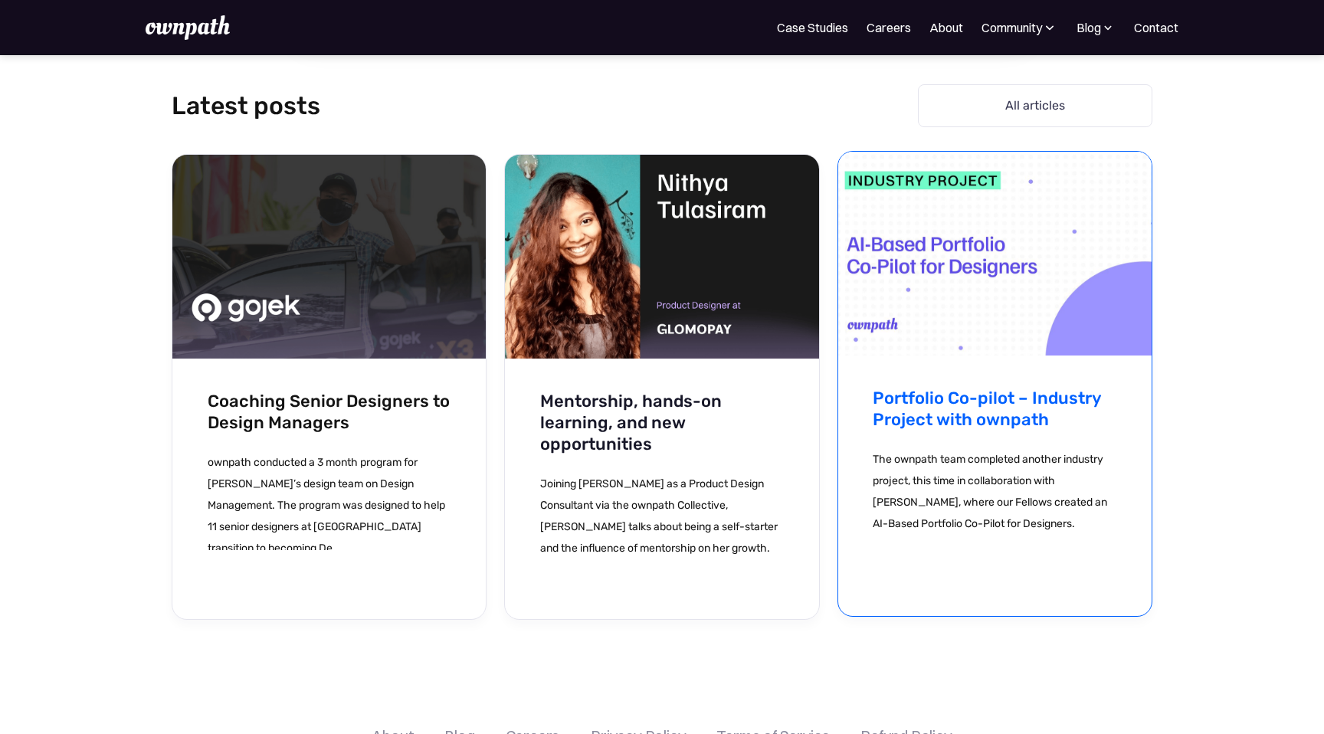 The height and width of the screenshot is (734, 1324). What do you see at coordinates (812, 28) in the screenshot?
I see `a: Case Studies` at bounding box center [812, 28].